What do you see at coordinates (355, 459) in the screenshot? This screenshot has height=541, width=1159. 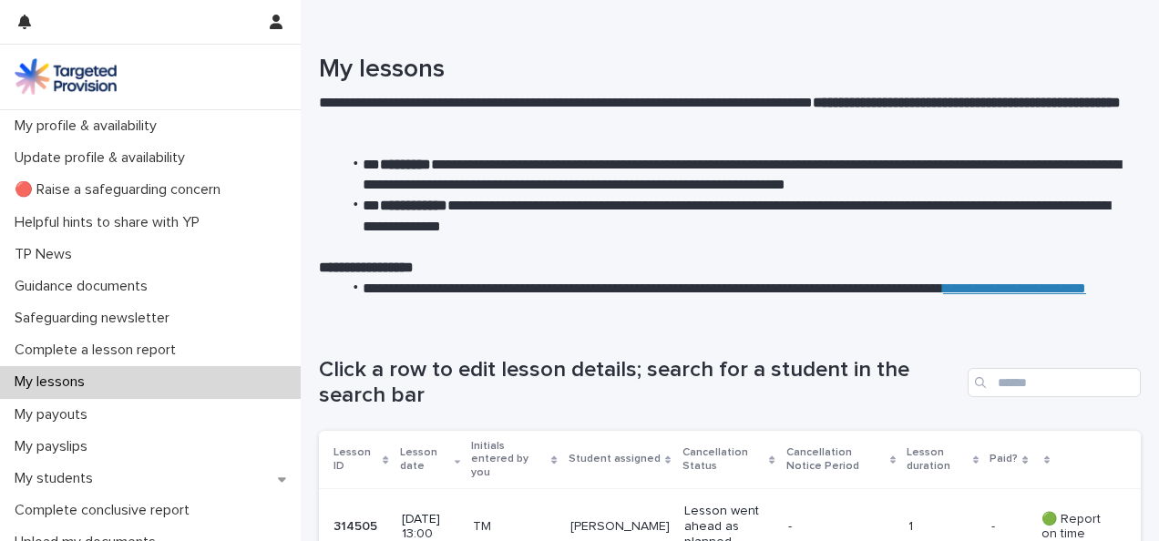 I see `p: Lesson ID` at bounding box center [355, 459].